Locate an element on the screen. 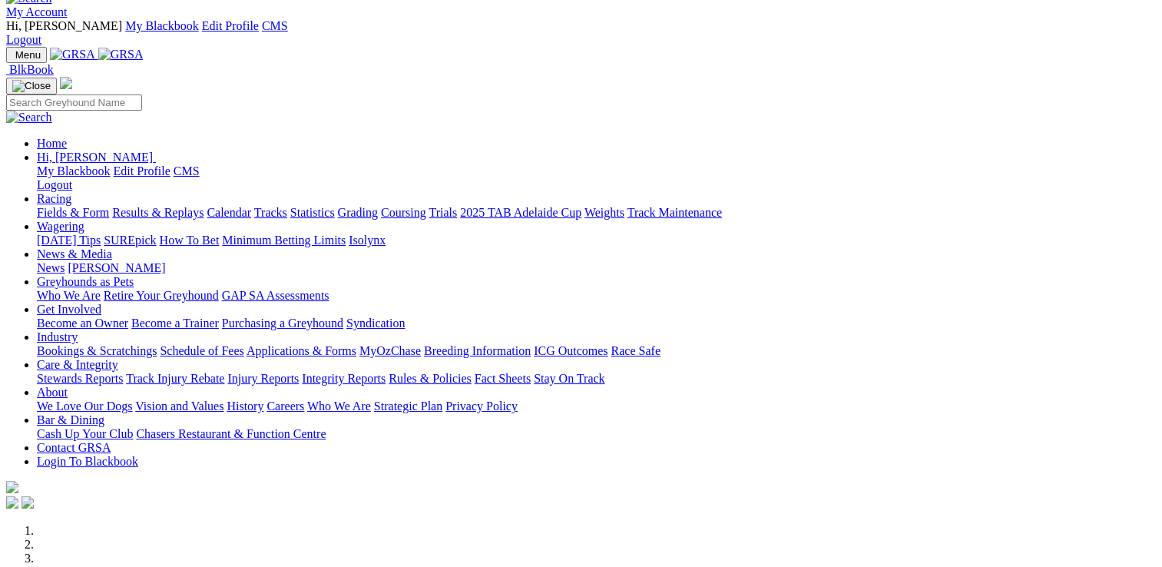  a: Racing is located at coordinates (54, 198).